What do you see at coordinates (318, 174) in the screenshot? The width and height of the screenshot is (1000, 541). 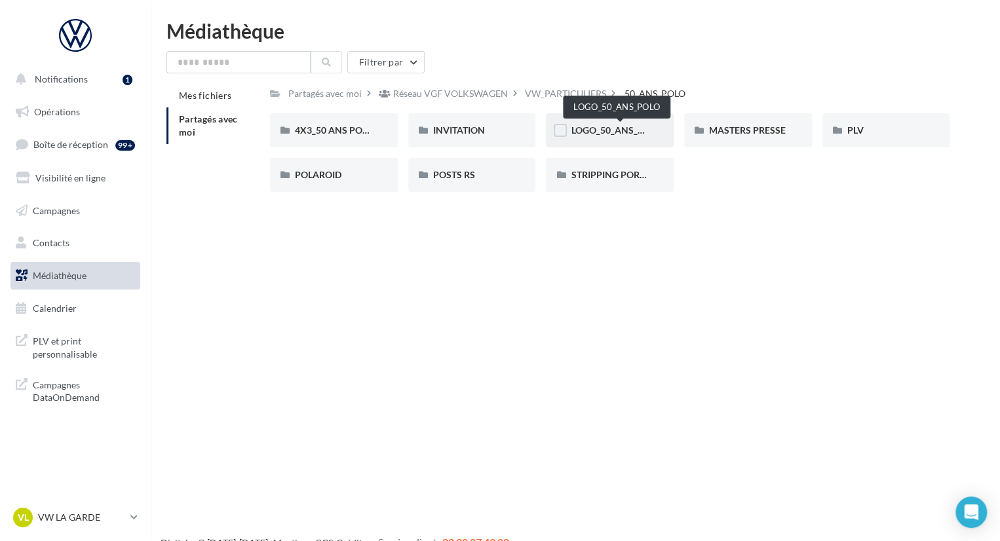 I see `span: POLAROID` at bounding box center [318, 174].